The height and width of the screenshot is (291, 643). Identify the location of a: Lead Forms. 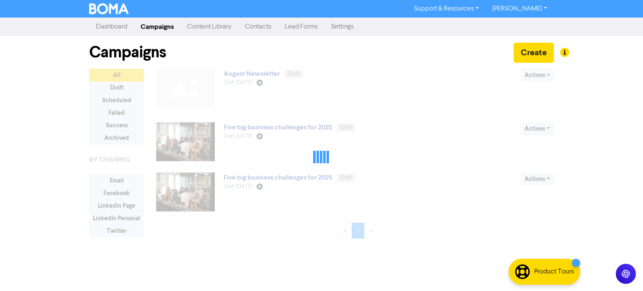
(301, 27).